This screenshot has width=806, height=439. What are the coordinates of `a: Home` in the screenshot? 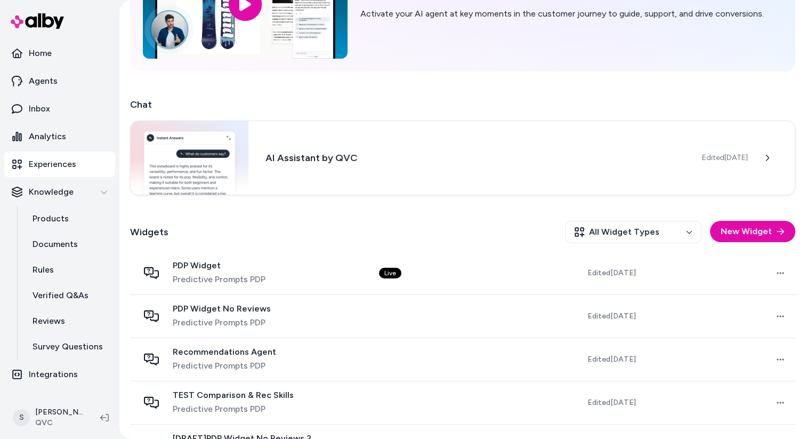 It's located at (60, 53).